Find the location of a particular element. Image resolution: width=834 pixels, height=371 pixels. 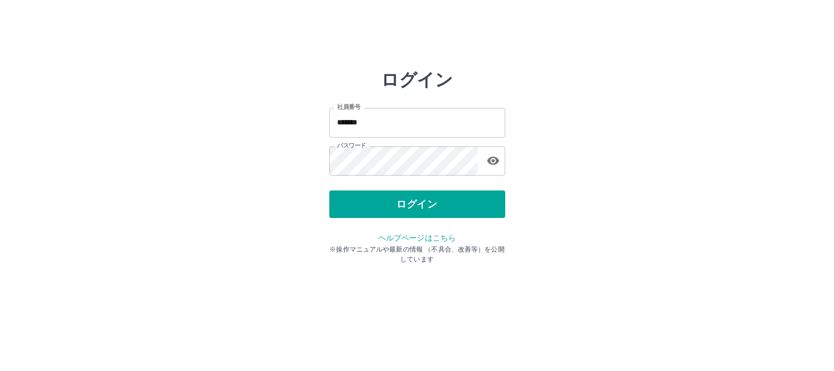

h2: ログイン is located at coordinates (417, 80).